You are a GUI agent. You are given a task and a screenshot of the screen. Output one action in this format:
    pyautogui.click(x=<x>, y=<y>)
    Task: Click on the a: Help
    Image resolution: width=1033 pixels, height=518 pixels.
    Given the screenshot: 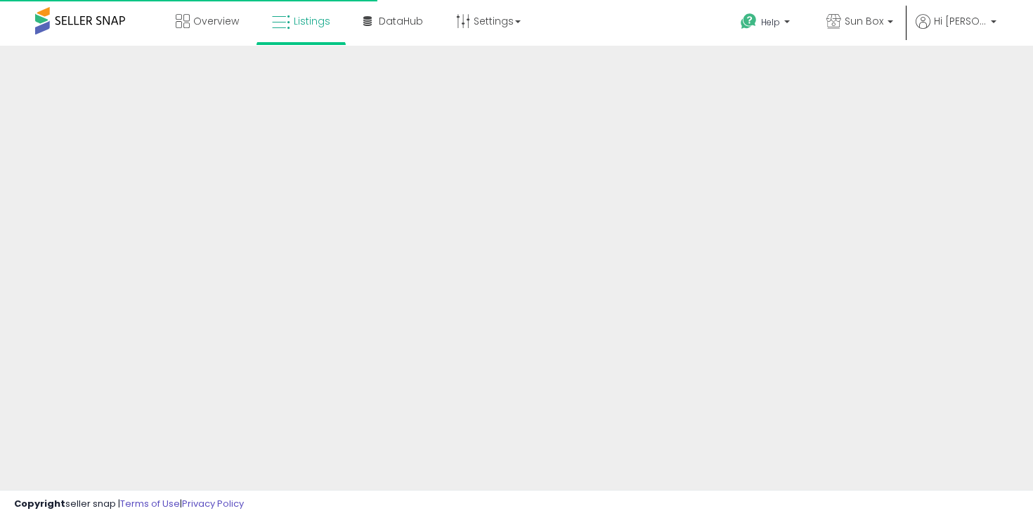 What is the action you would take?
    pyautogui.click(x=767, y=24)
    